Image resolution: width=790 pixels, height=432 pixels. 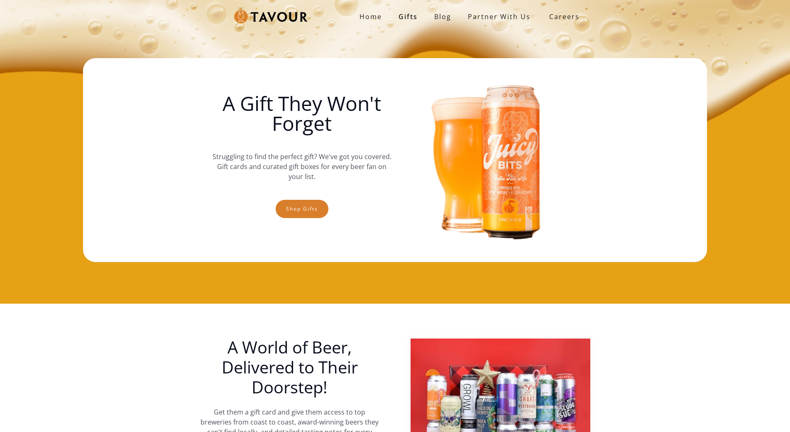 What do you see at coordinates (302, 113) in the screenshot?
I see `h1: A Gift They Won't Forget` at bounding box center [302, 113].